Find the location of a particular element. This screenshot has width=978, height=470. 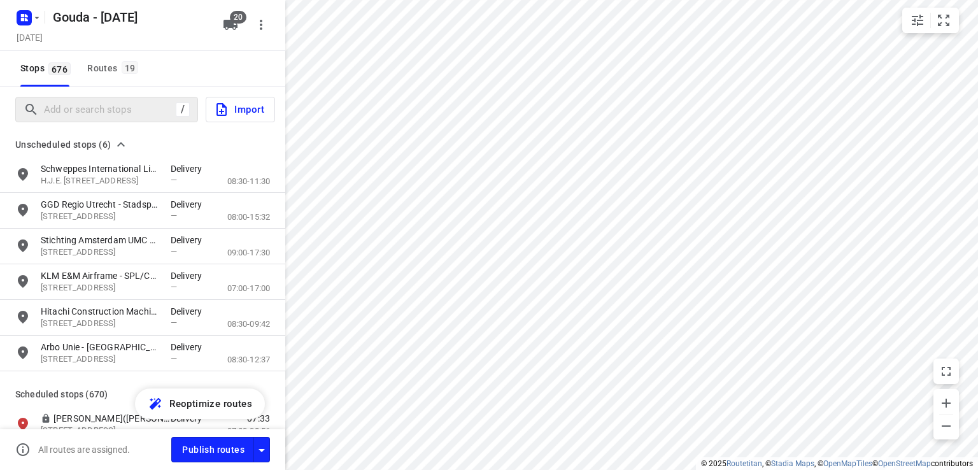

h5: Project date is located at coordinates (29, 37).